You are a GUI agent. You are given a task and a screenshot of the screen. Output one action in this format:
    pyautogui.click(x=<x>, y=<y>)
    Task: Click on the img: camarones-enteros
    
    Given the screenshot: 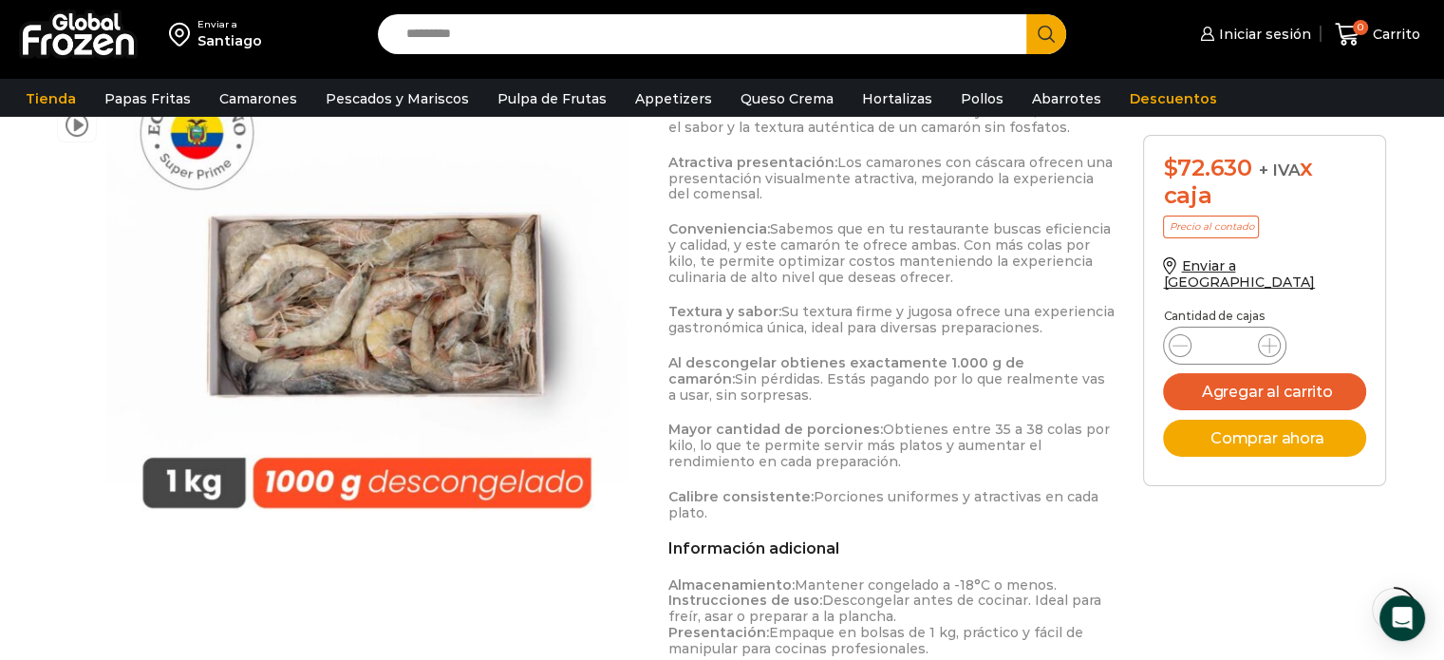 What is the action you would take?
    pyautogui.click(x=366, y=270)
    